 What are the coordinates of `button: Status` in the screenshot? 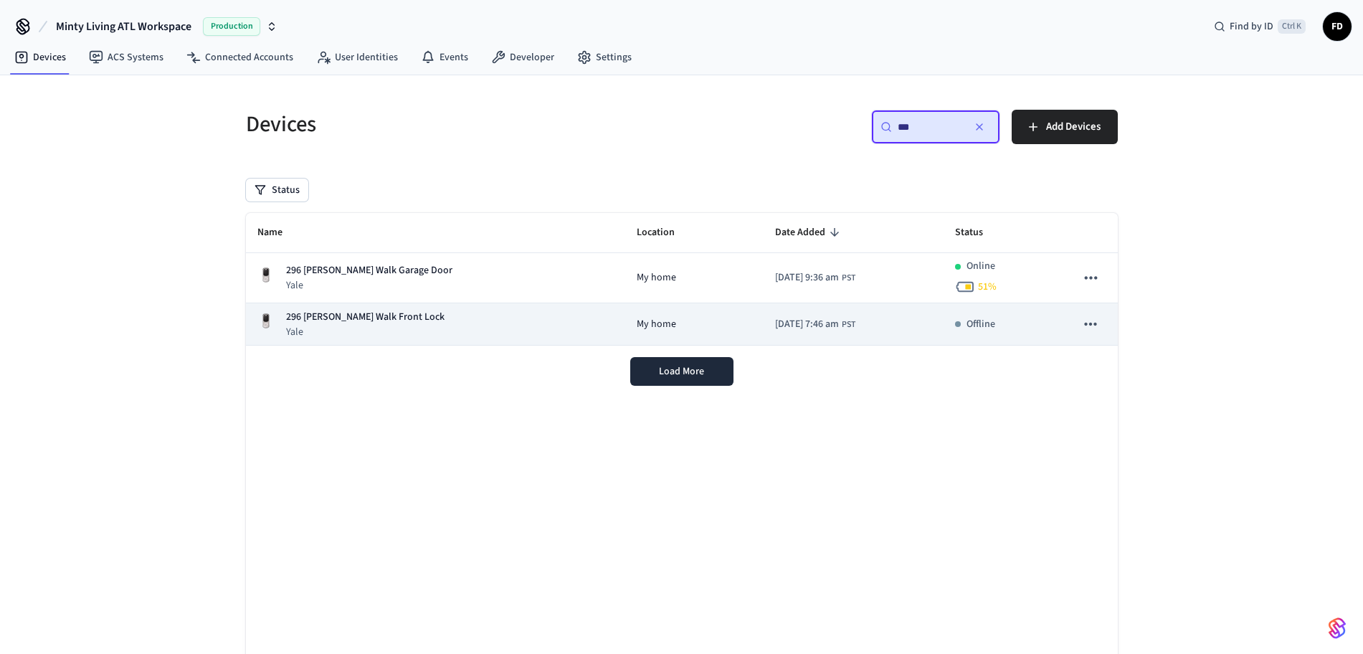 It's located at (277, 190).